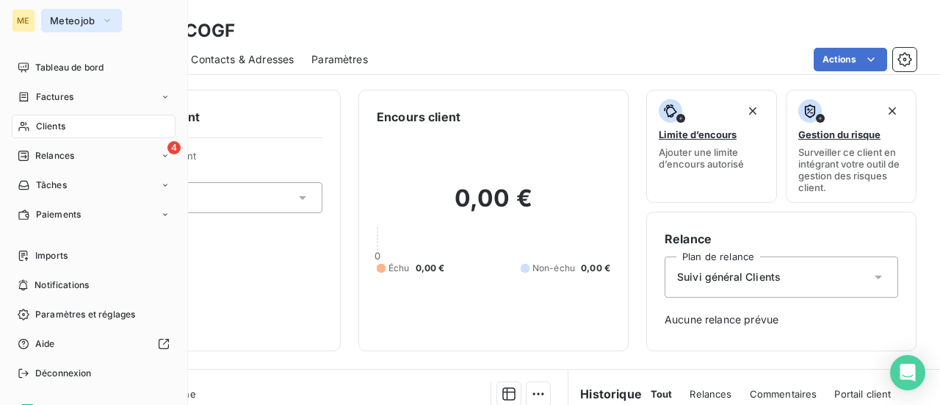  What do you see at coordinates (494, 206) in the screenshot?
I see `h2: 0,00 €` at bounding box center [494, 206].